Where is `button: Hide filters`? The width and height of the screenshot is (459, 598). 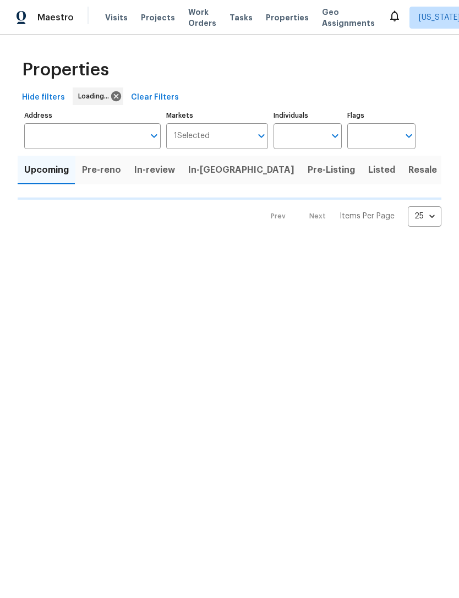 button: Hide filters is located at coordinates (43, 97).